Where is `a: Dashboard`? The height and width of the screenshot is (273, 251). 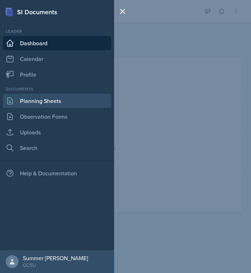
a: Dashboard is located at coordinates (57, 43).